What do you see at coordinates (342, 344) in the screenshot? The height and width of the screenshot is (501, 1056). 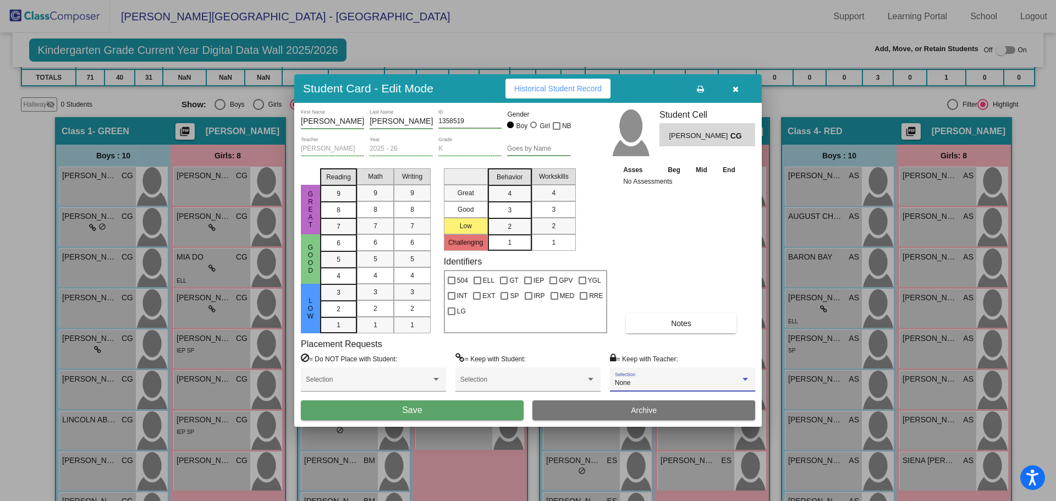 I see `label: Placement Requests` at bounding box center [342, 344].